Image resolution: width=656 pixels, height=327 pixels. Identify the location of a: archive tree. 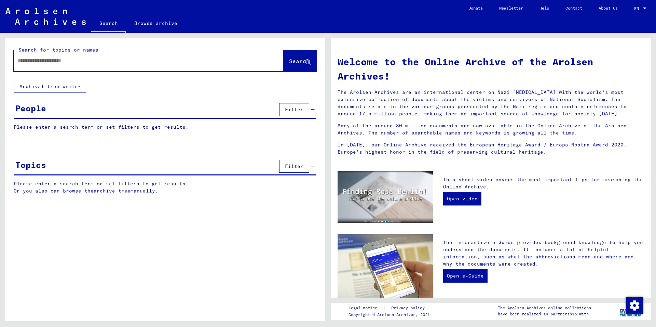
(112, 191).